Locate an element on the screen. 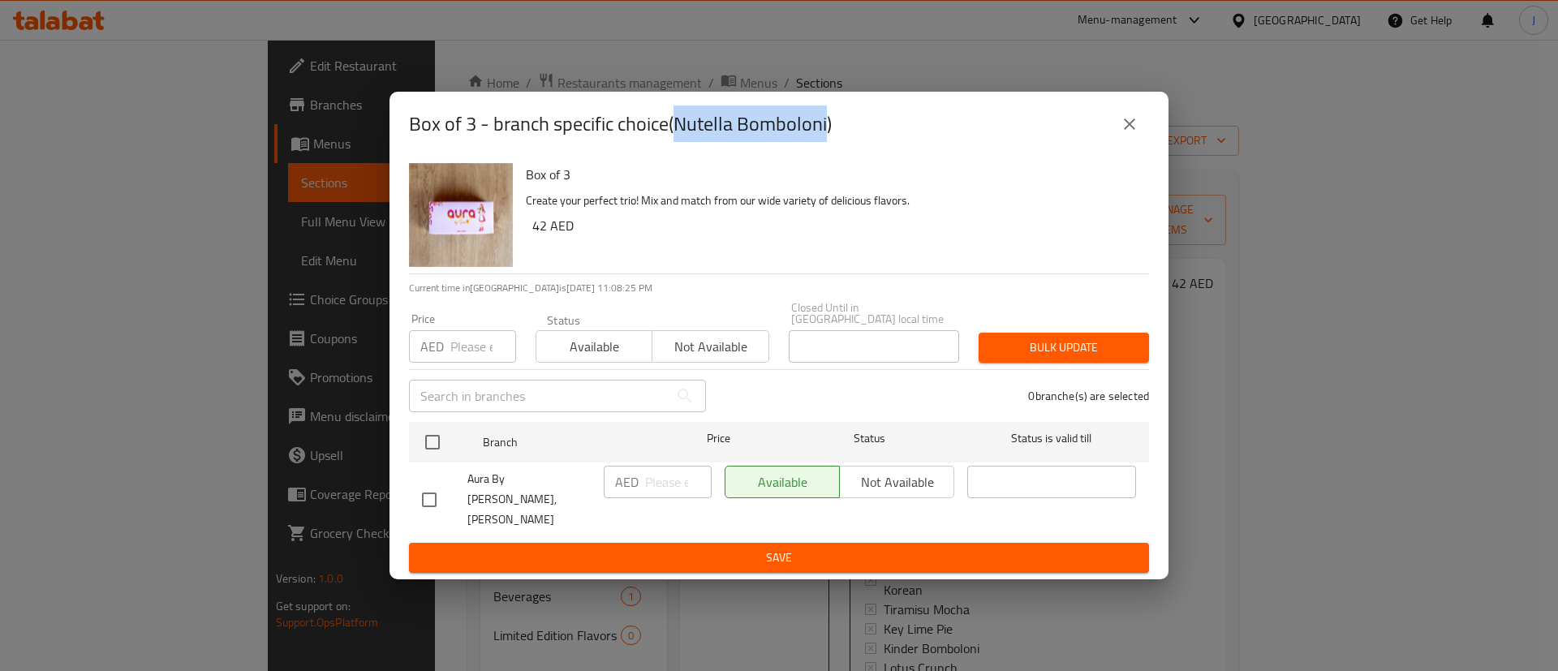  span: Branch is located at coordinates (567, 442).